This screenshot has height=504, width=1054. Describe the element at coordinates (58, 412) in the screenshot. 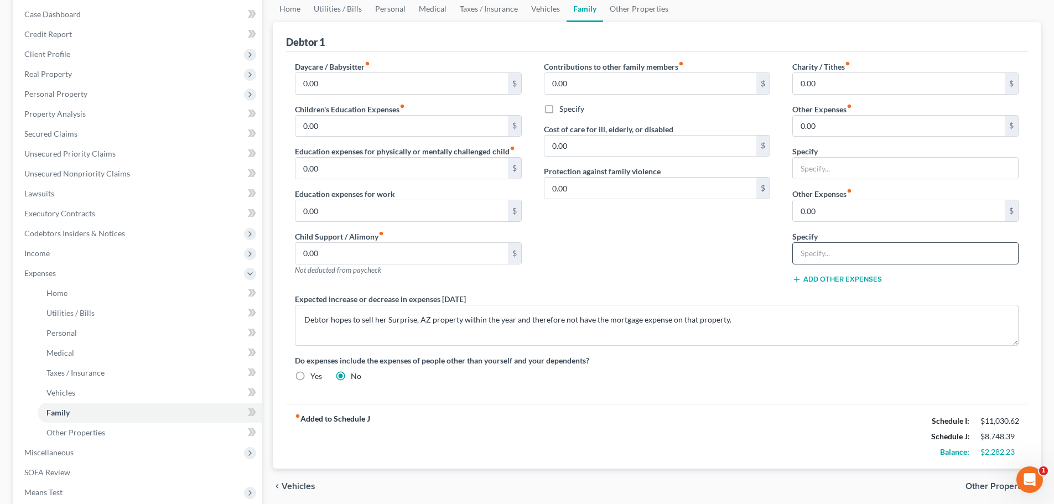

I see `span: Family` at that location.